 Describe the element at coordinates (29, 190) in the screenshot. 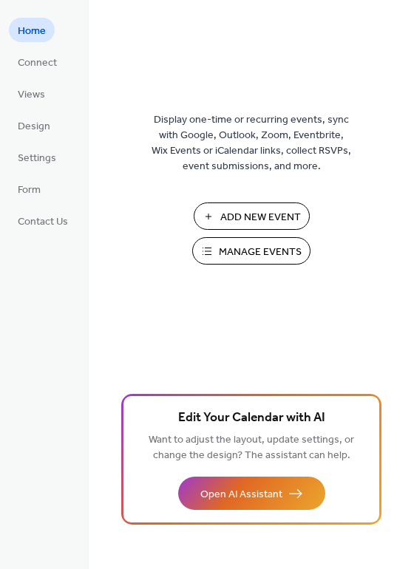

I see `span: Form` at that location.